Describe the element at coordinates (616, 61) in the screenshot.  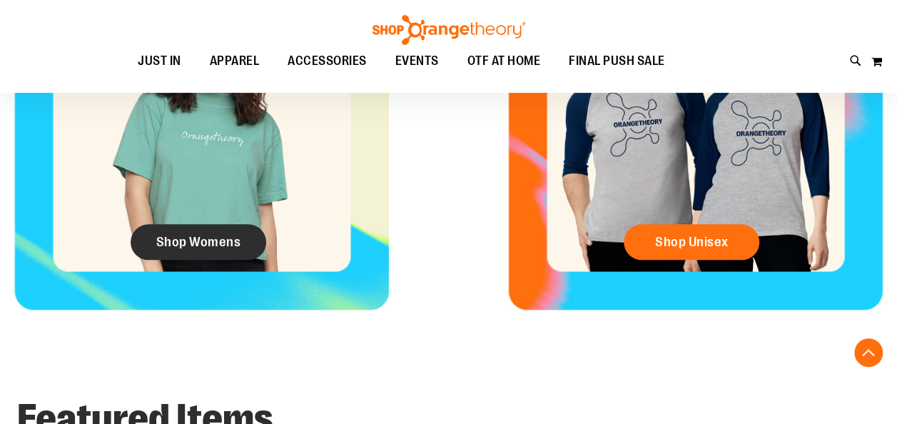
I see `a: FINAL PUSH SALE` at that location.